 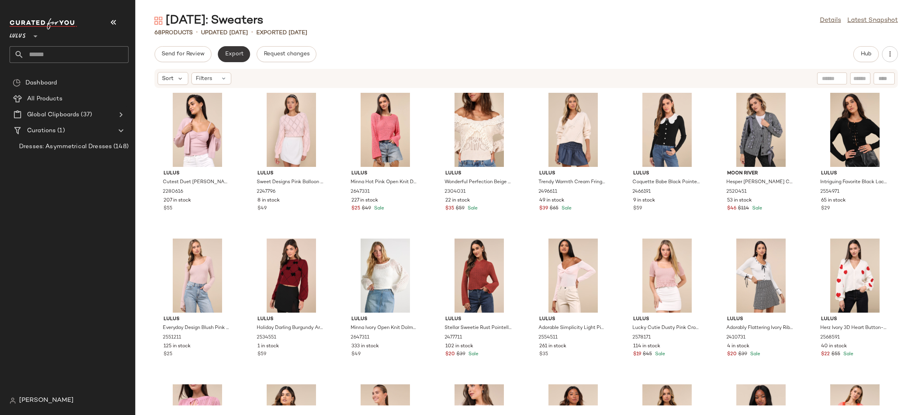 What do you see at coordinates (455, 192) in the screenshot?
I see `span: 2304031` at bounding box center [455, 192].